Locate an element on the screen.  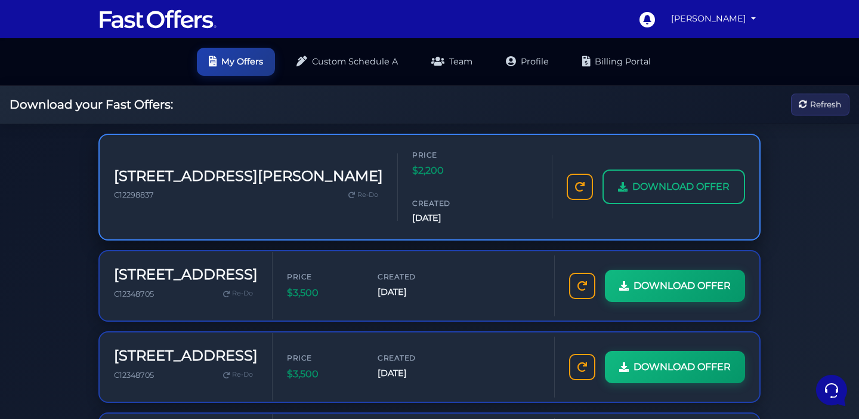
h2: Download your Fast Offers: is located at coordinates (91, 104).